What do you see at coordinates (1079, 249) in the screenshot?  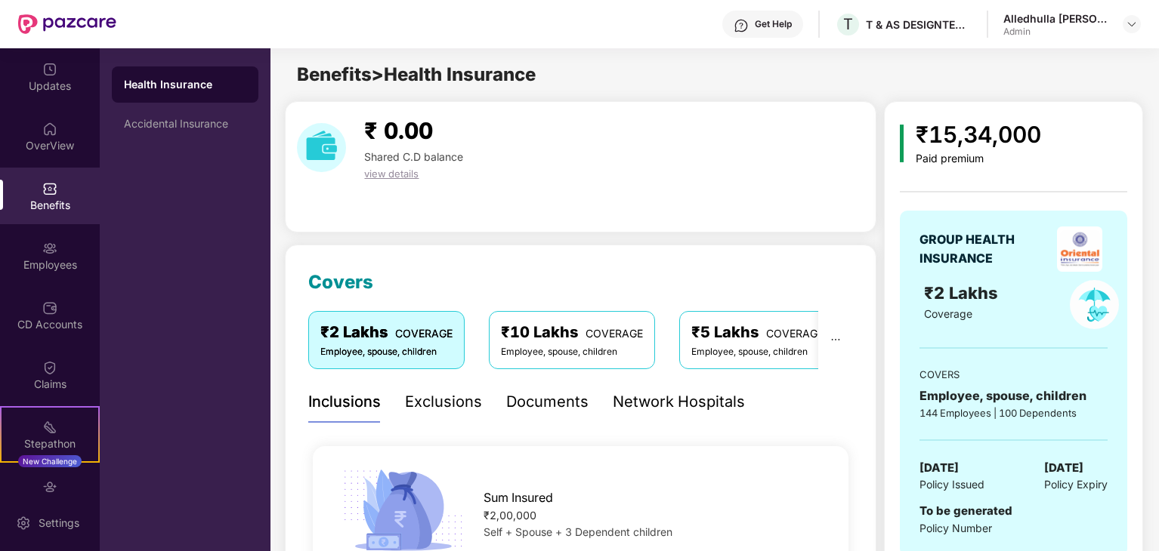 I see `img: insurerLogo` at bounding box center [1079, 249].